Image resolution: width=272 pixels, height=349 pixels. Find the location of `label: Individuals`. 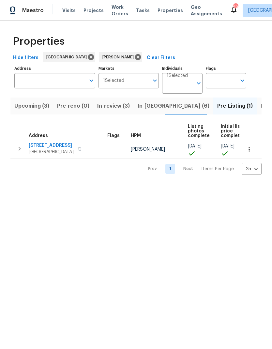

label: Individuals is located at coordinates (182, 69).